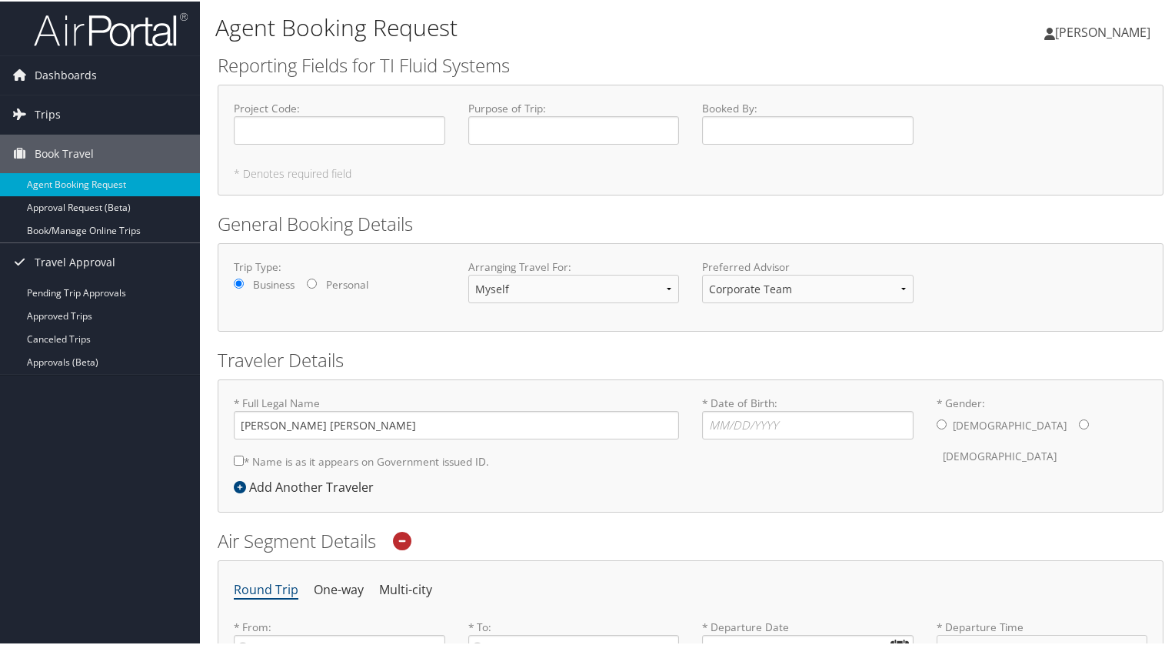 The image size is (1175, 645). I want to click on label: * Gender:, so click(1042, 432).